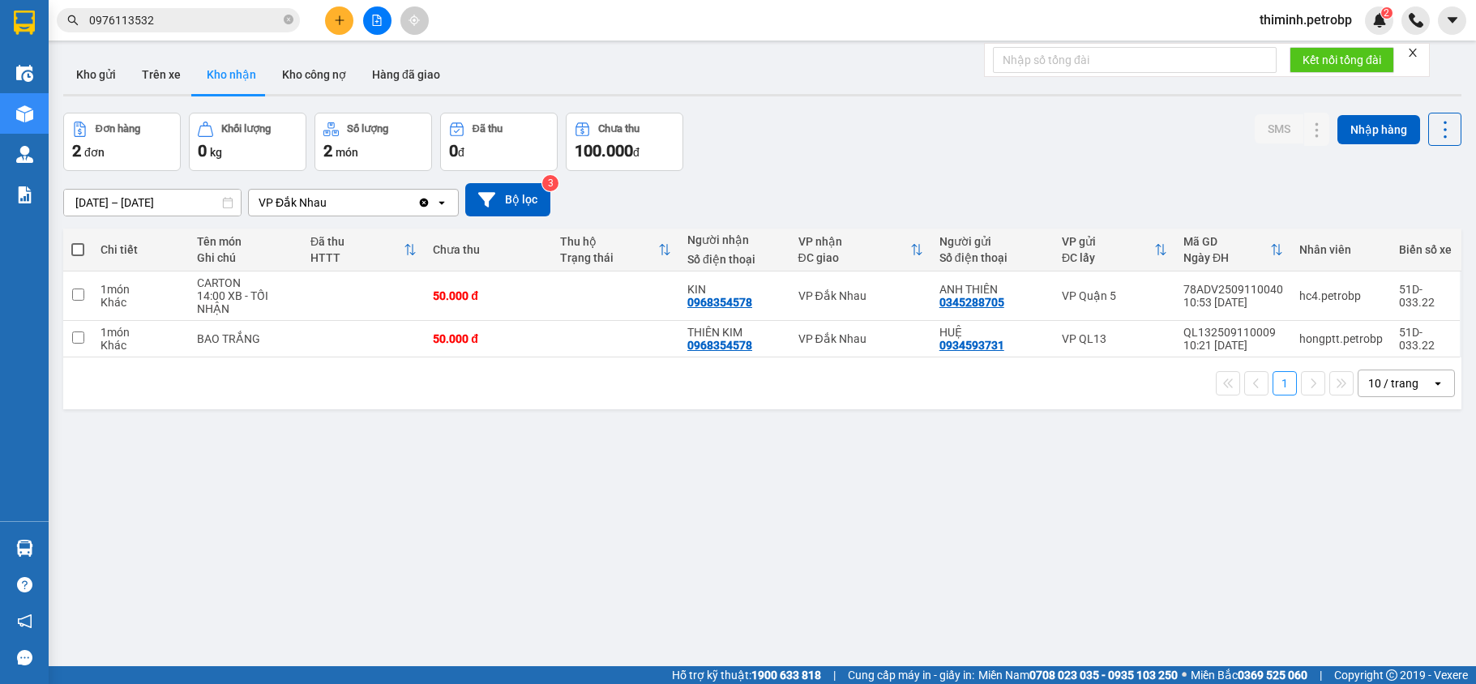 Image resolution: width=1476 pixels, height=684 pixels. What do you see at coordinates (329, 203) in the screenshot?
I see `input: Selected VP Đắk Nhau.` at bounding box center [329, 203].